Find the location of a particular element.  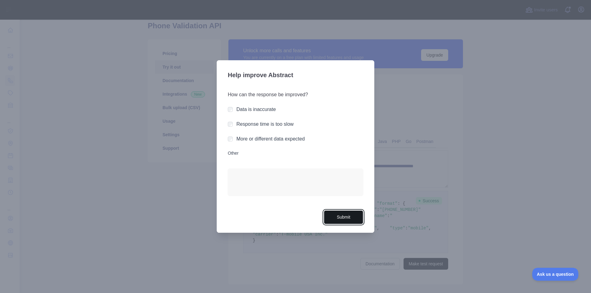

label: Other is located at coordinates (296, 153).